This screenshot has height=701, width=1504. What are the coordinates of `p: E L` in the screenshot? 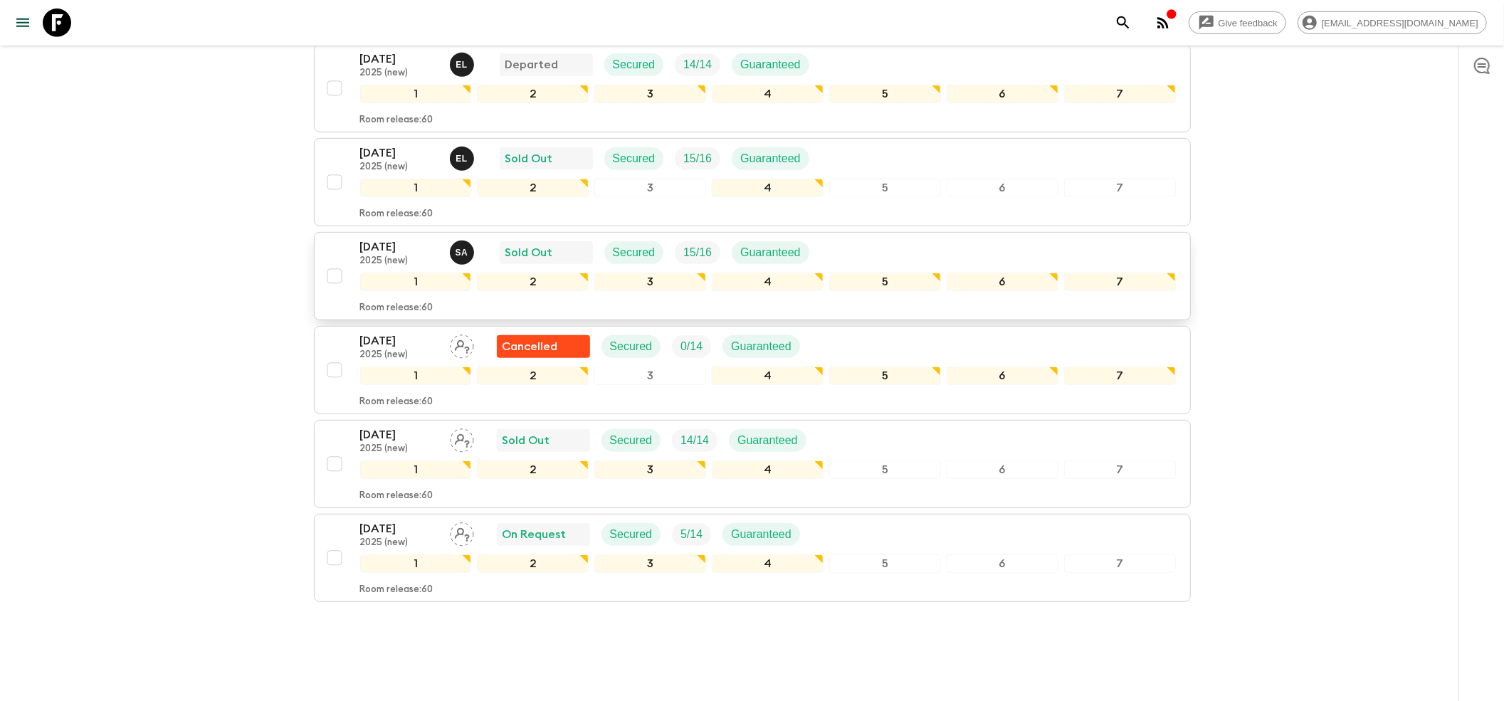 It's located at (461, 159).